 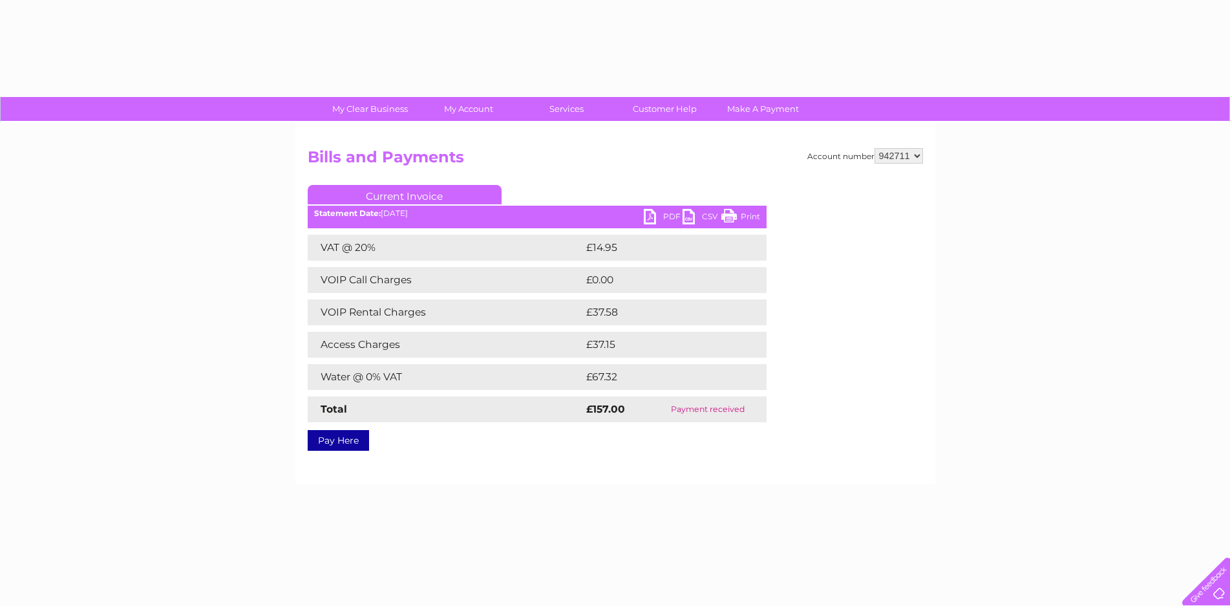 What do you see at coordinates (661, 248) in the screenshot?
I see `td: £14.95` at bounding box center [661, 248].